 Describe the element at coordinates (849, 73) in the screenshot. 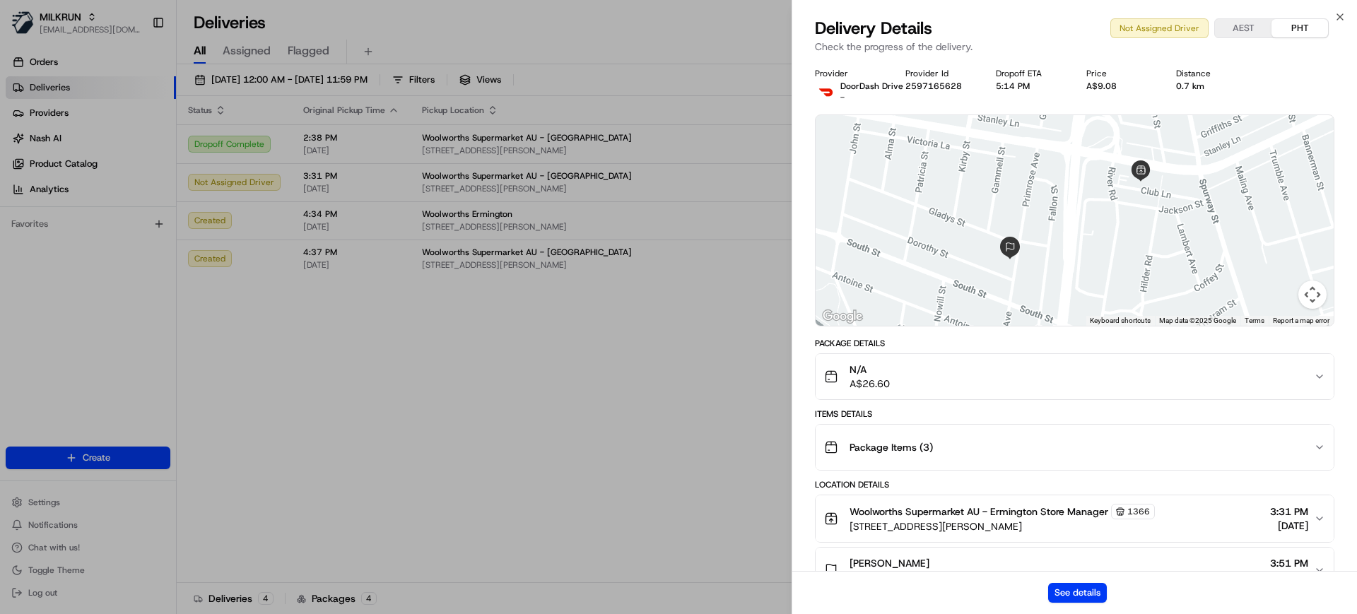

I see `div: Provider` at that location.